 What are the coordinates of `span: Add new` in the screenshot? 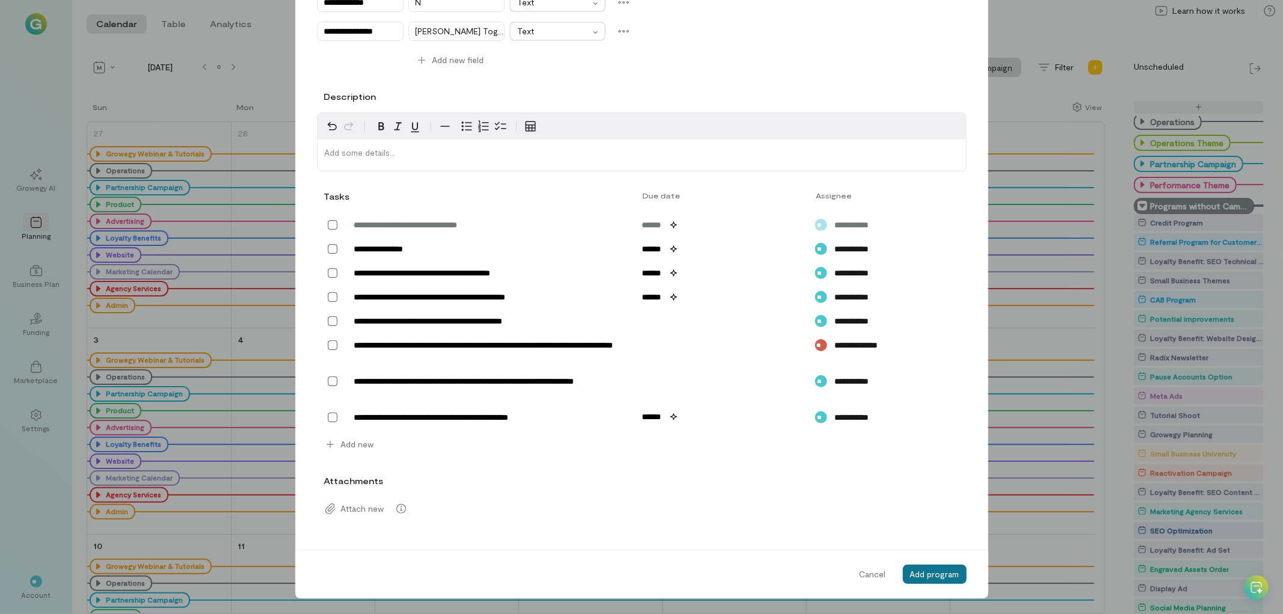 It's located at (357, 445).